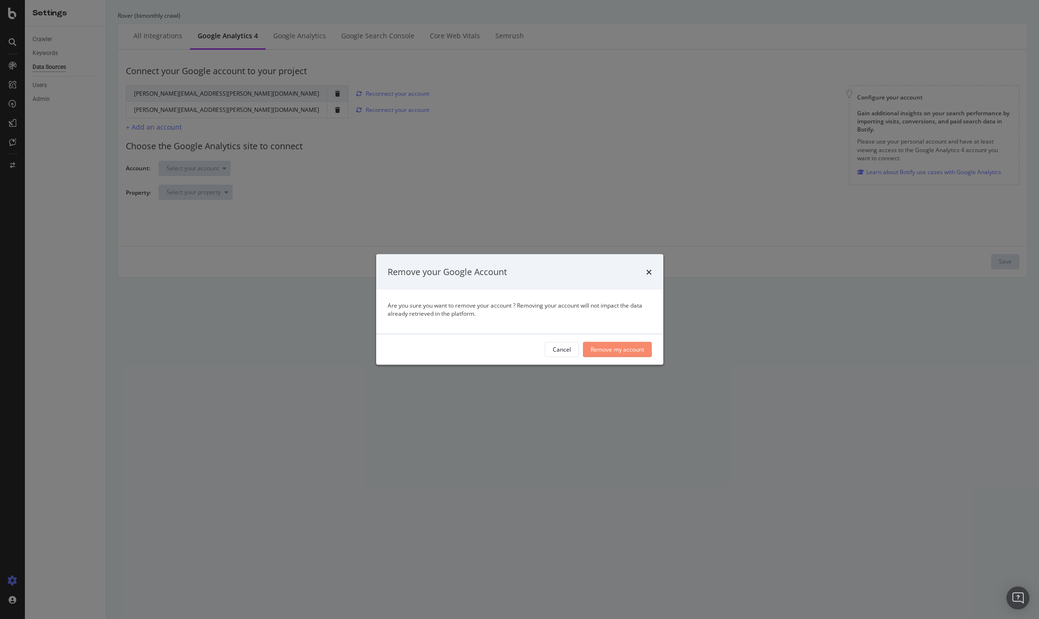 This screenshot has height=619, width=1039. I want to click on p: Are you sure you want to remove your account ? Removing your account will not impact the data alr..., so click(520, 309).